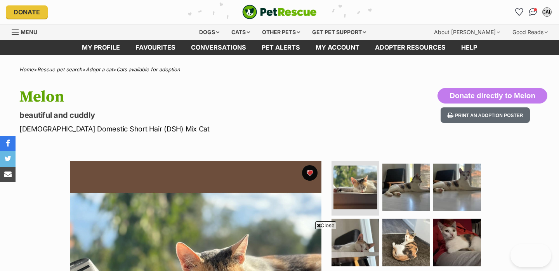  I want to click on h1: Melon, so click(180, 97).